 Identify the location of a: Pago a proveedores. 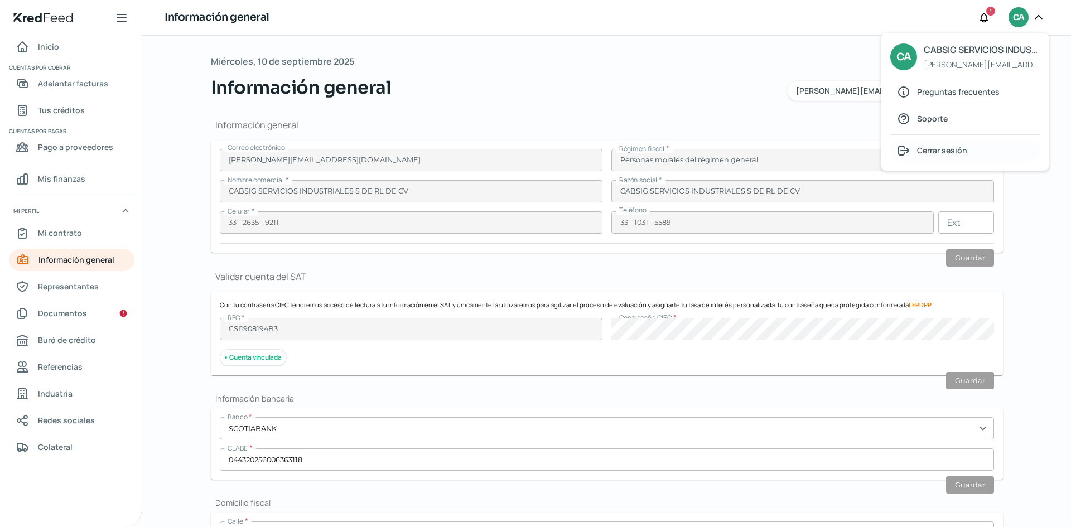
(71, 147).